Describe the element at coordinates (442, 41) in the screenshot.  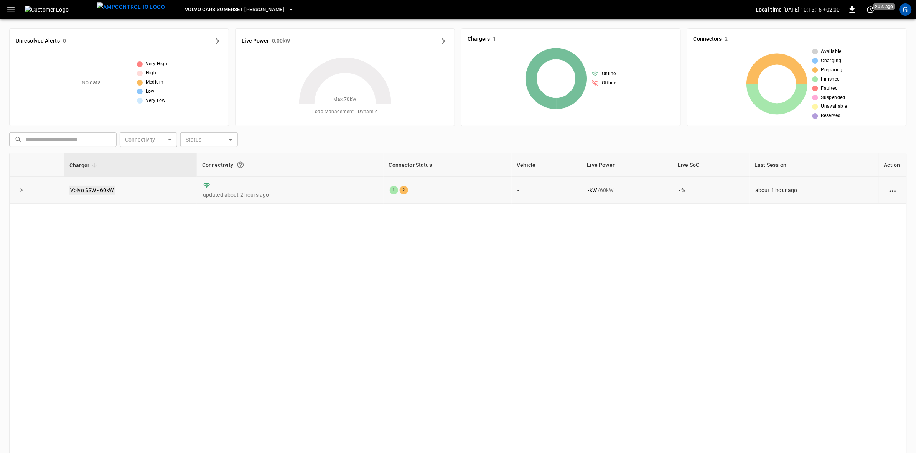
I see `button: Energy Overview` at that location.